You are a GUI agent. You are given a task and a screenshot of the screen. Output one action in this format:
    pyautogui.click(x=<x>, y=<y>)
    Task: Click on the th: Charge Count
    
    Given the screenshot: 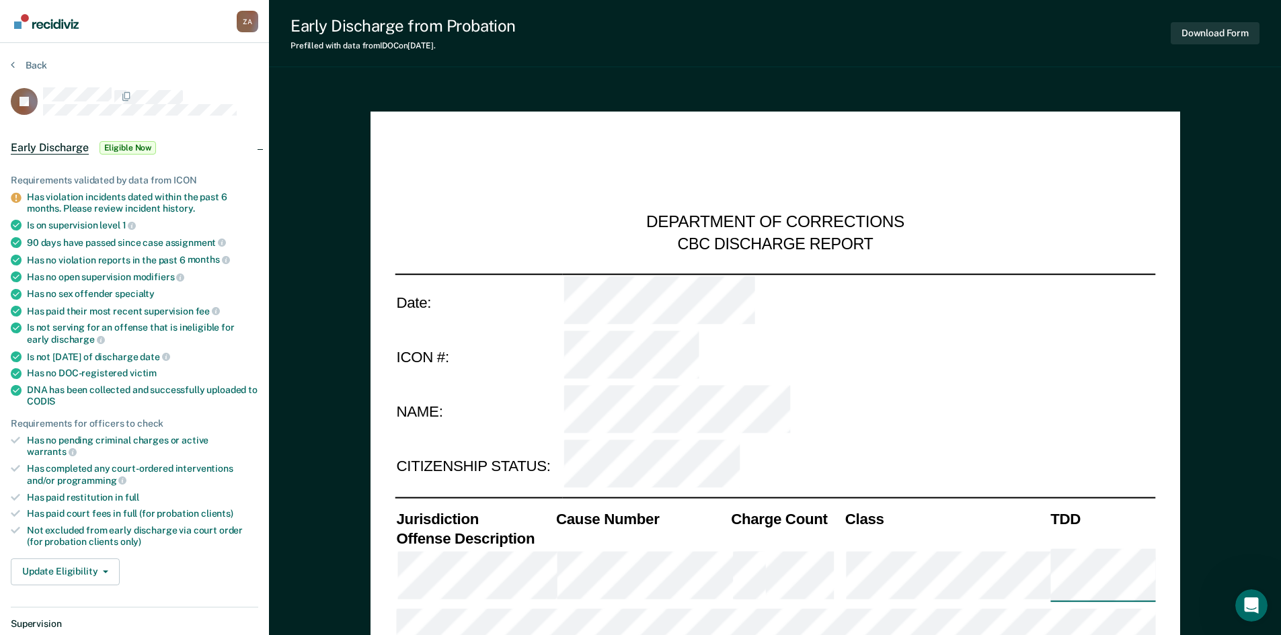 What is the action you would take?
    pyautogui.click(x=787, y=518)
    